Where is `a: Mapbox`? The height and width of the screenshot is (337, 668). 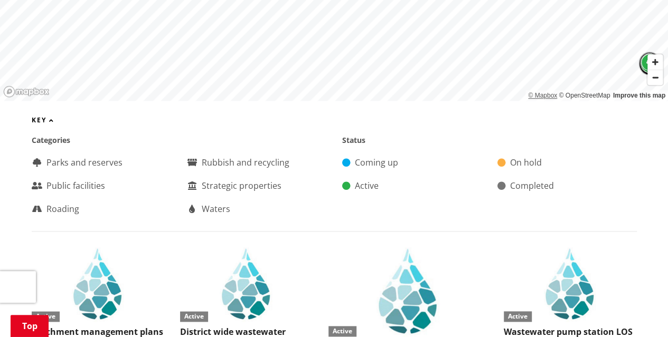
a: Mapbox is located at coordinates (542, 96).